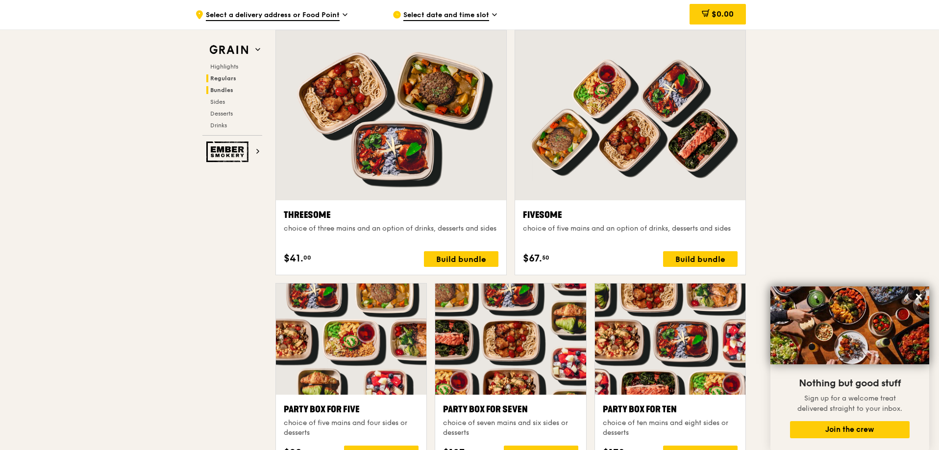 The width and height of the screenshot is (939, 450). I want to click on div: choice of seven mains and six sides or desserts, so click(510, 428).